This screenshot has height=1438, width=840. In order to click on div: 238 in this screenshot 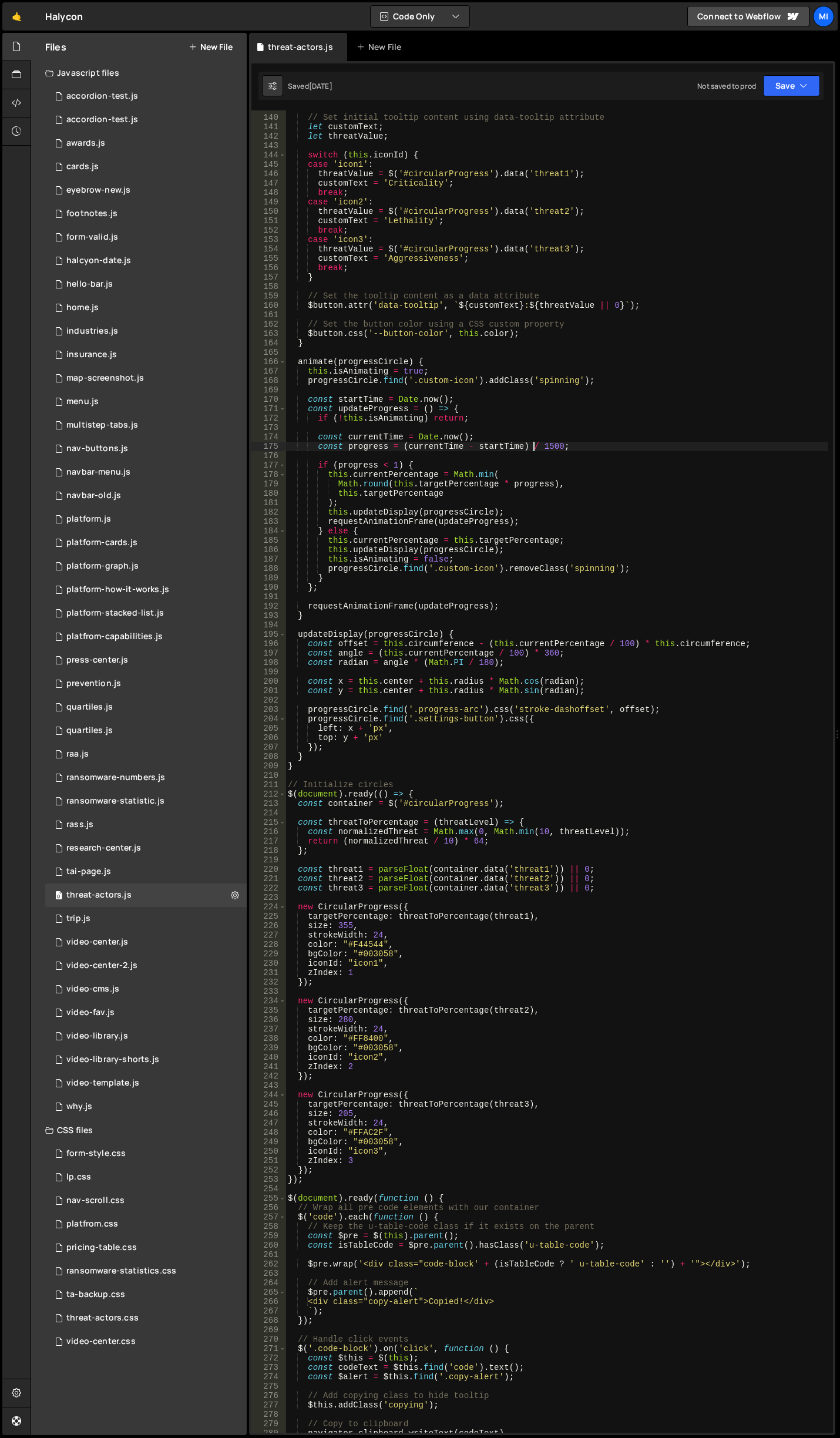, I will do `click(268, 1039)`.